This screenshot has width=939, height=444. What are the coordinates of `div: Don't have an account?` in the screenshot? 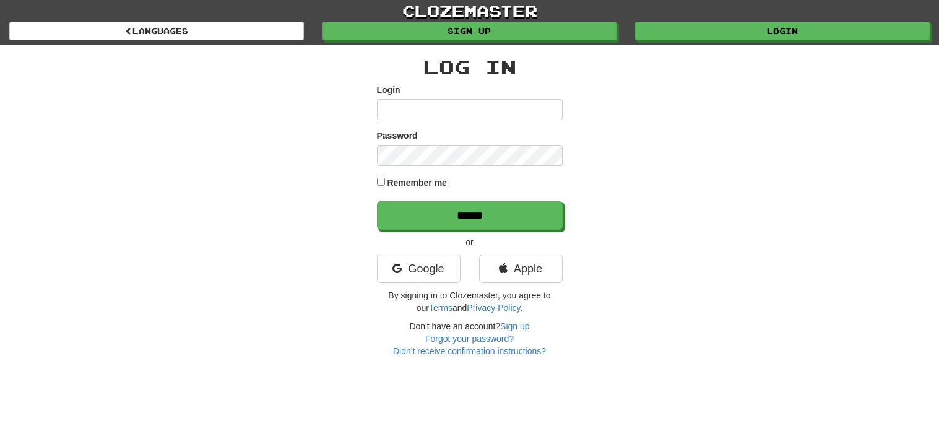 It's located at (470, 338).